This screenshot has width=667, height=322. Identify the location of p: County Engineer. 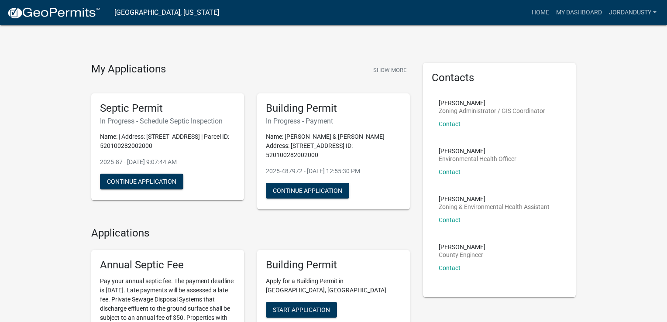
(462, 255).